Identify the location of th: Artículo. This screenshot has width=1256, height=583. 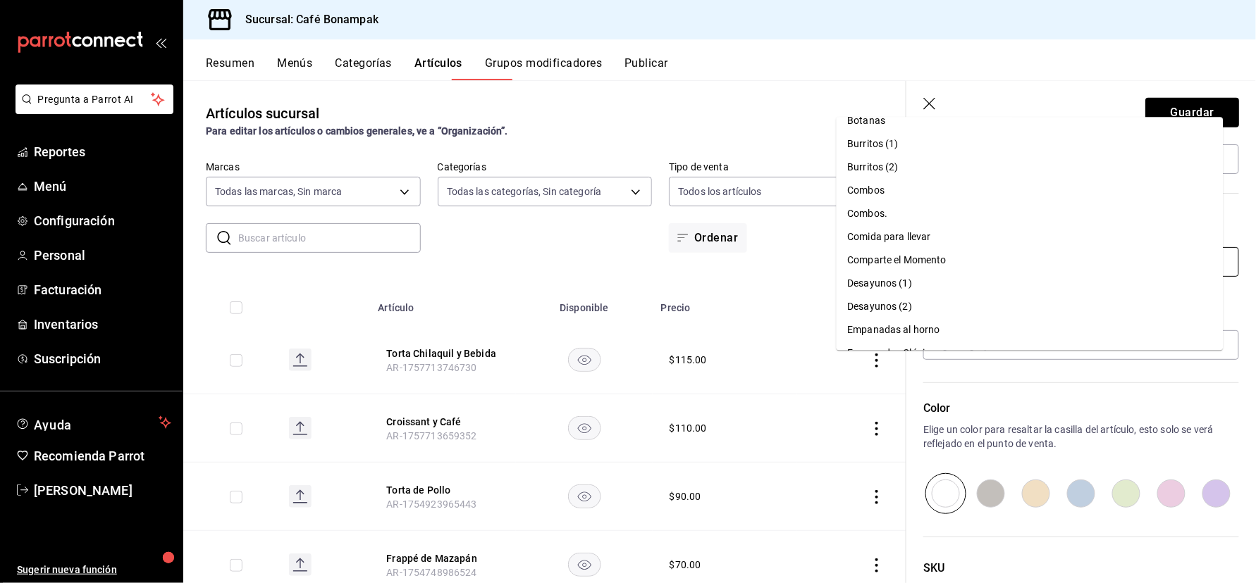
(442, 304).